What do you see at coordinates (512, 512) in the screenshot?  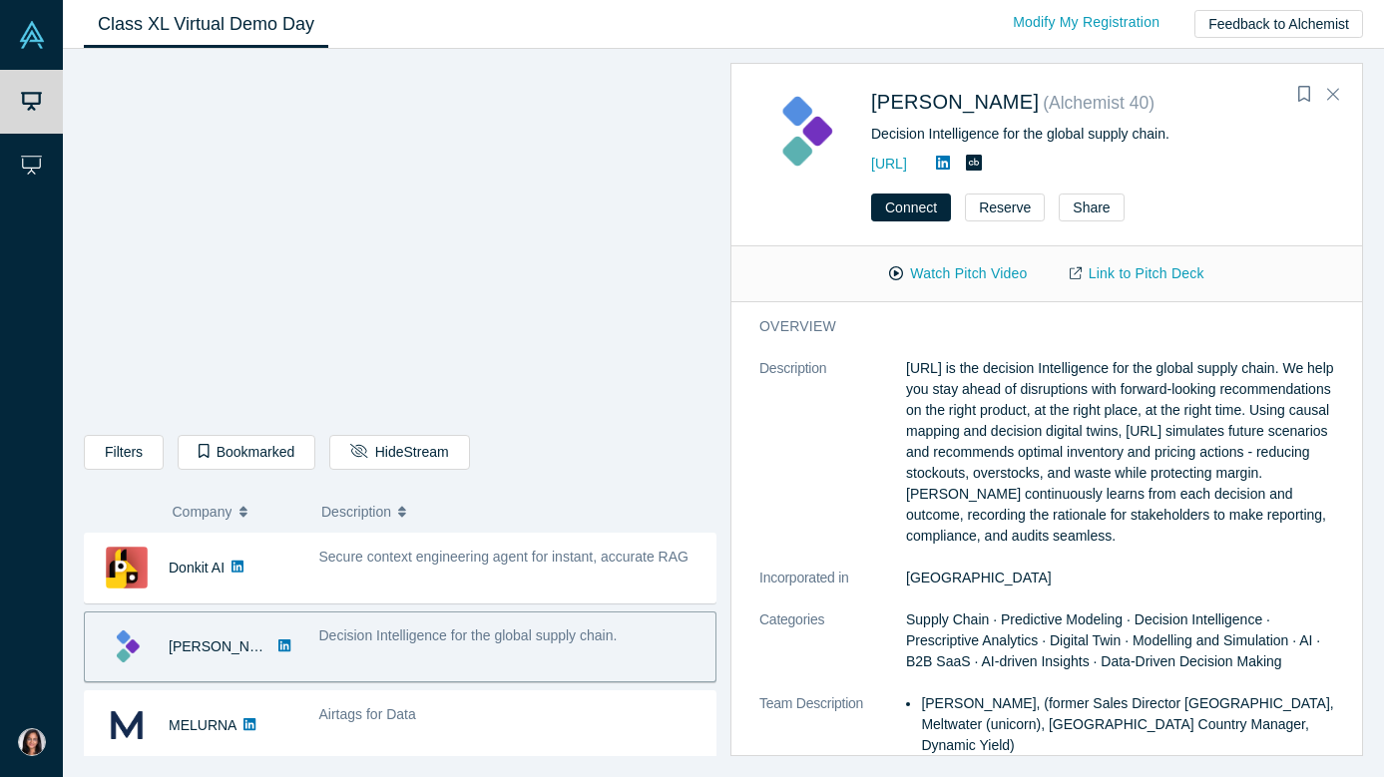 I see `button: Description` at bounding box center [512, 512].